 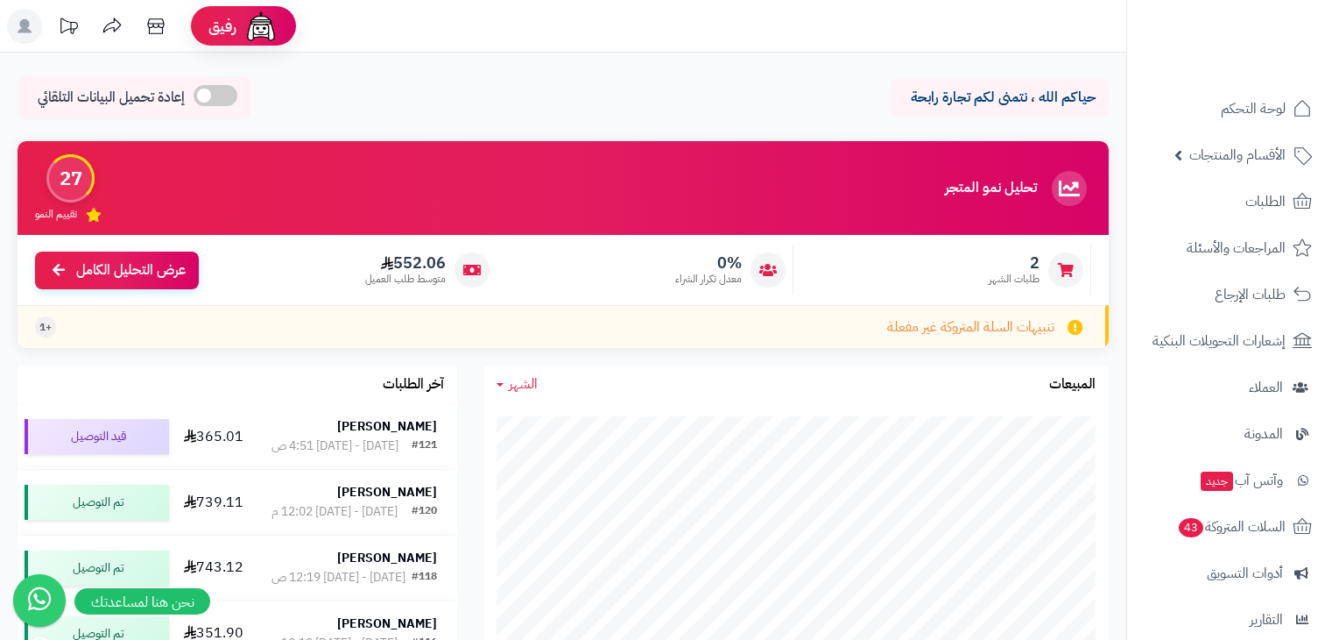 I want to click on a: وآتس آبجديد, so click(x=1230, y=480).